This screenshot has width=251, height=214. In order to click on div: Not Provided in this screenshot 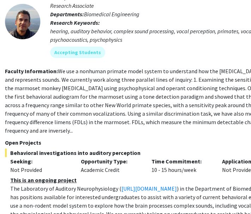, I will do `click(40, 170)`.